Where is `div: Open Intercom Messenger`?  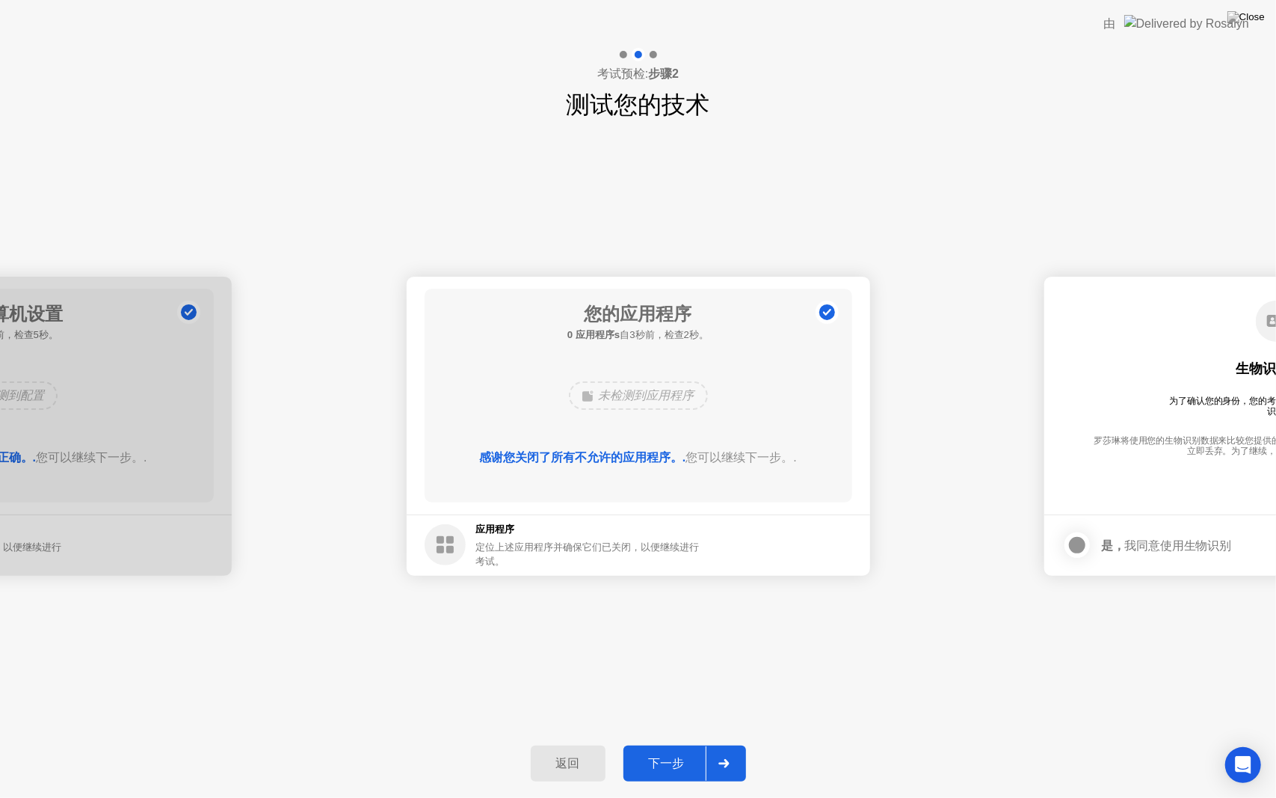
div: Open Intercom Messenger is located at coordinates (1243, 765).